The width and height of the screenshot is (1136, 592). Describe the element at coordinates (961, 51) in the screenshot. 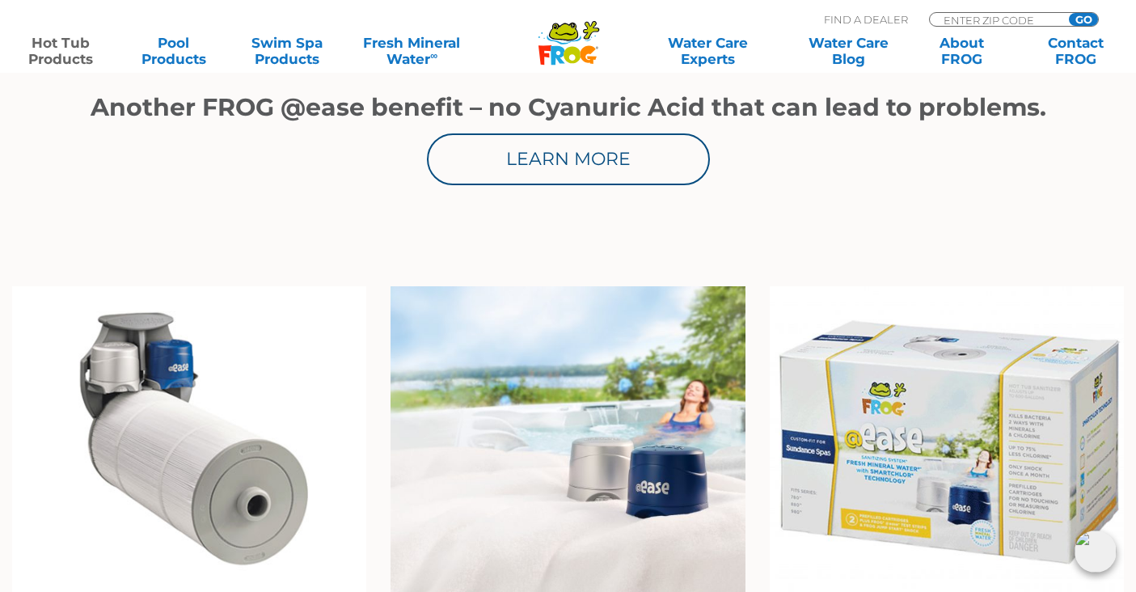

I see `a: AboutFROG` at that location.